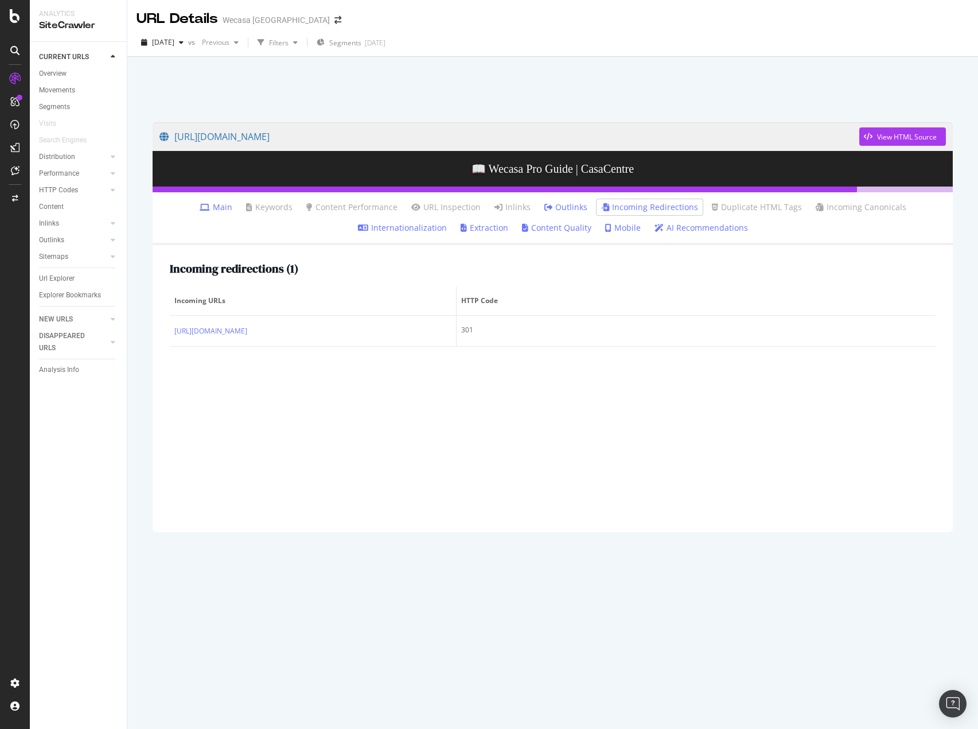  Describe the element at coordinates (79, 90) in the screenshot. I see `a: Movements` at that location.